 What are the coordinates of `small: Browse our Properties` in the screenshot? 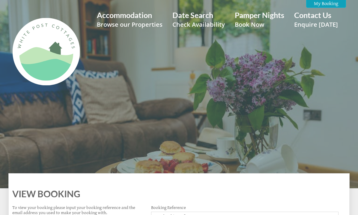 It's located at (130, 24).